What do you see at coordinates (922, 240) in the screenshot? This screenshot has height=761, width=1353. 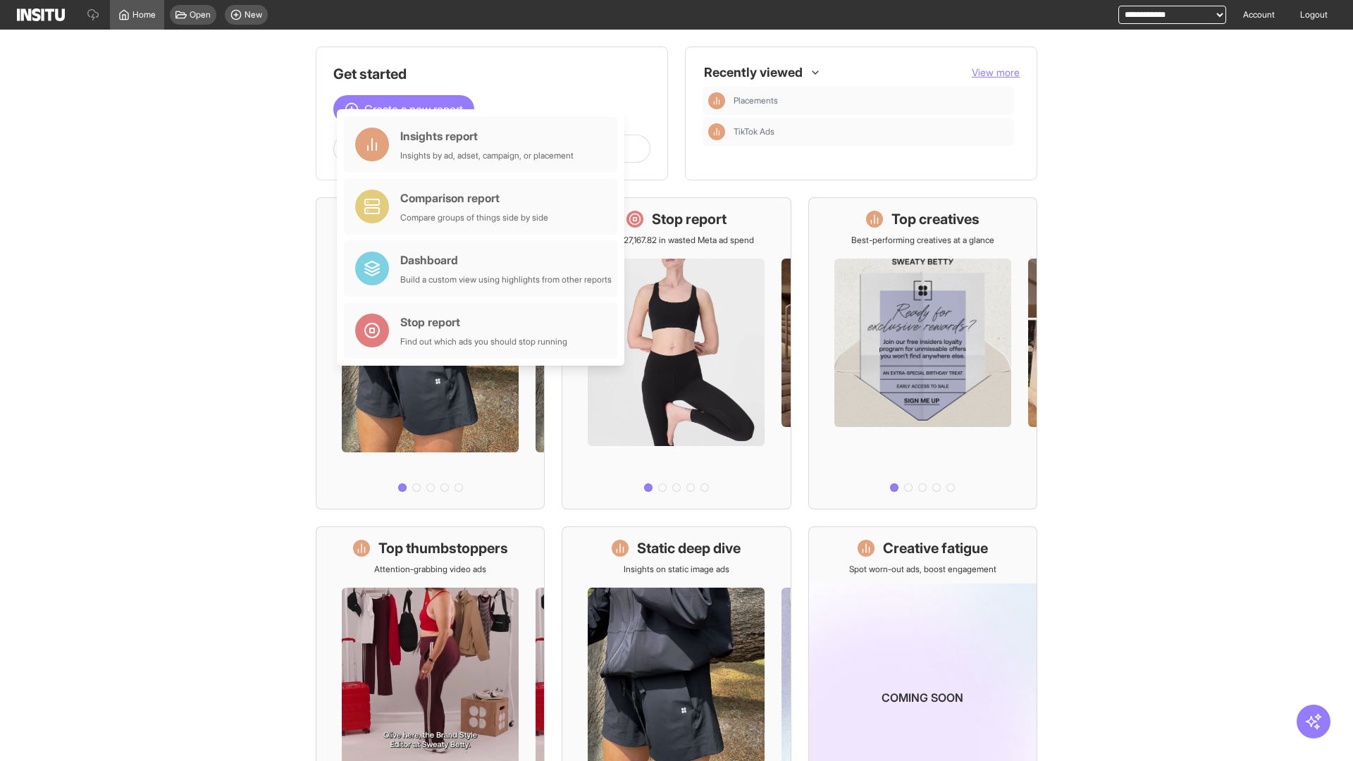 I see `p: Best-performing creatives at a glance` at bounding box center [922, 240].